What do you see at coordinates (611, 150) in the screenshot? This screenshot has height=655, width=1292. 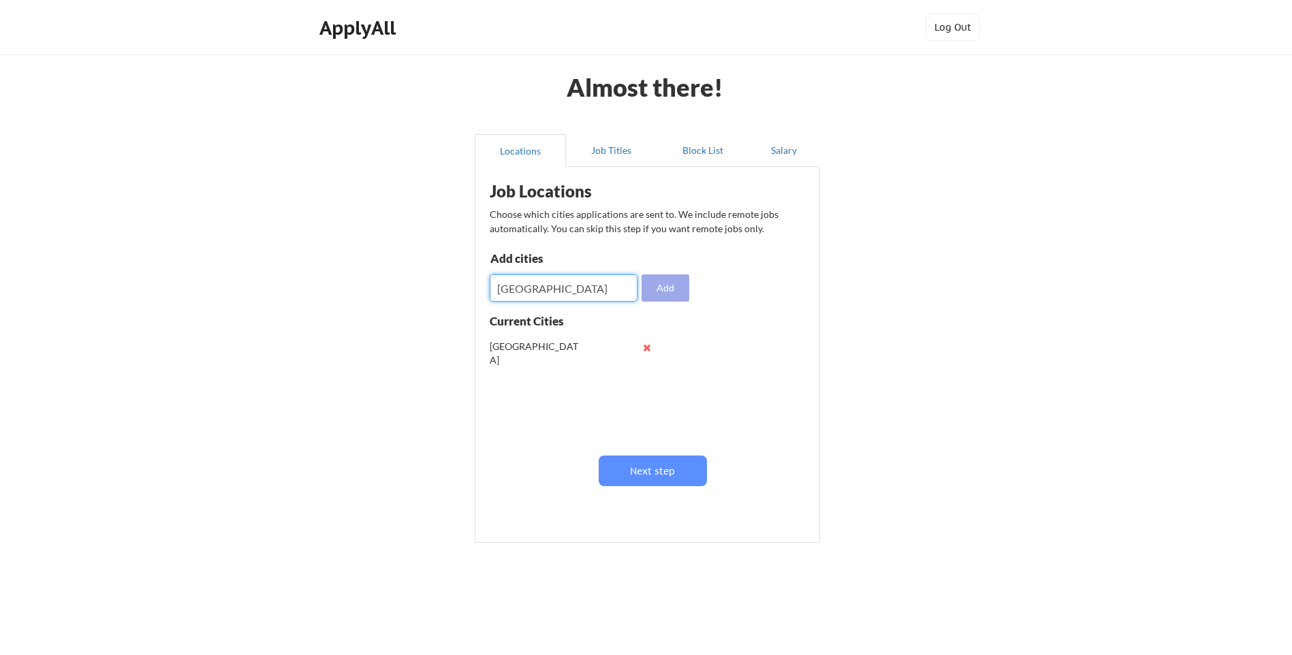 I see `button: Job Titles` at bounding box center [611, 150].